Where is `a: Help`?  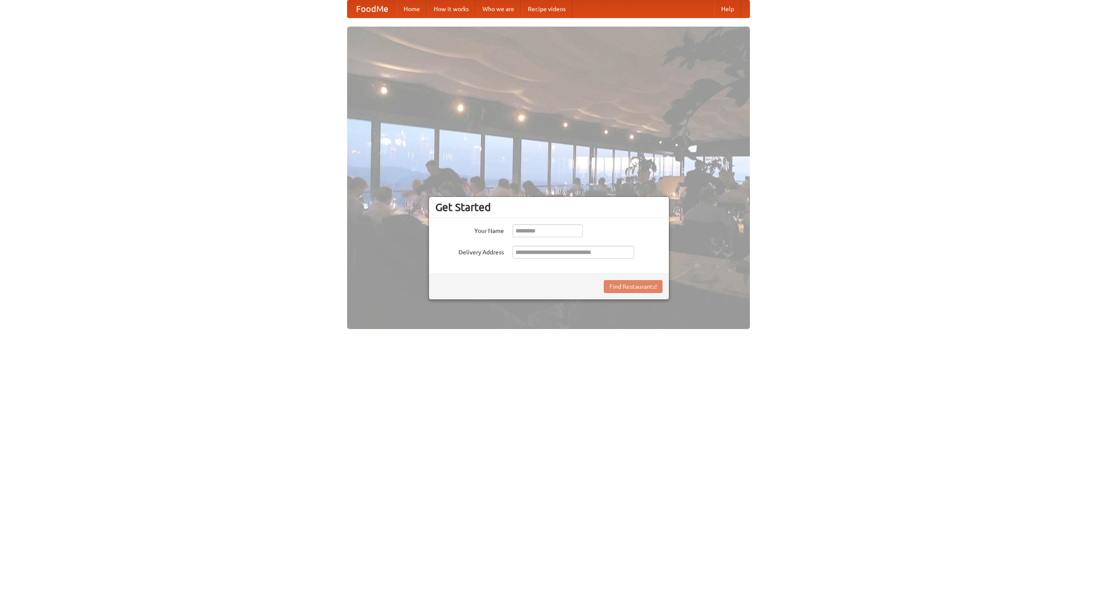
a: Help is located at coordinates (728, 9).